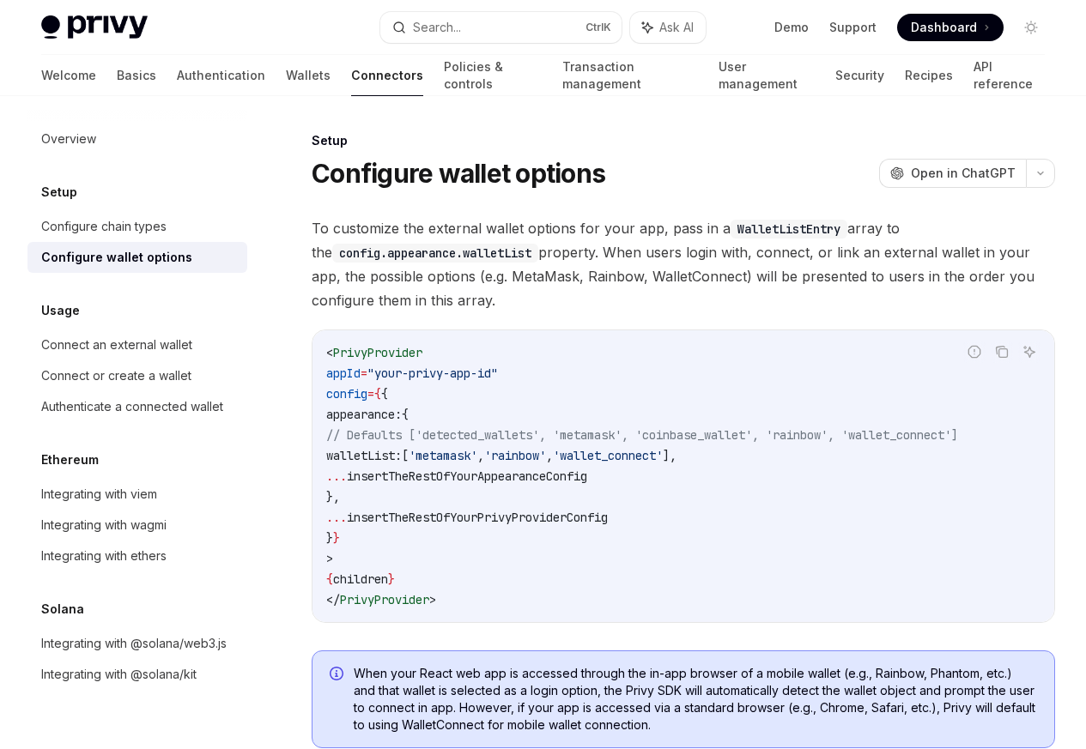  I want to click on span: 'wallet_connect', so click(608, 456).